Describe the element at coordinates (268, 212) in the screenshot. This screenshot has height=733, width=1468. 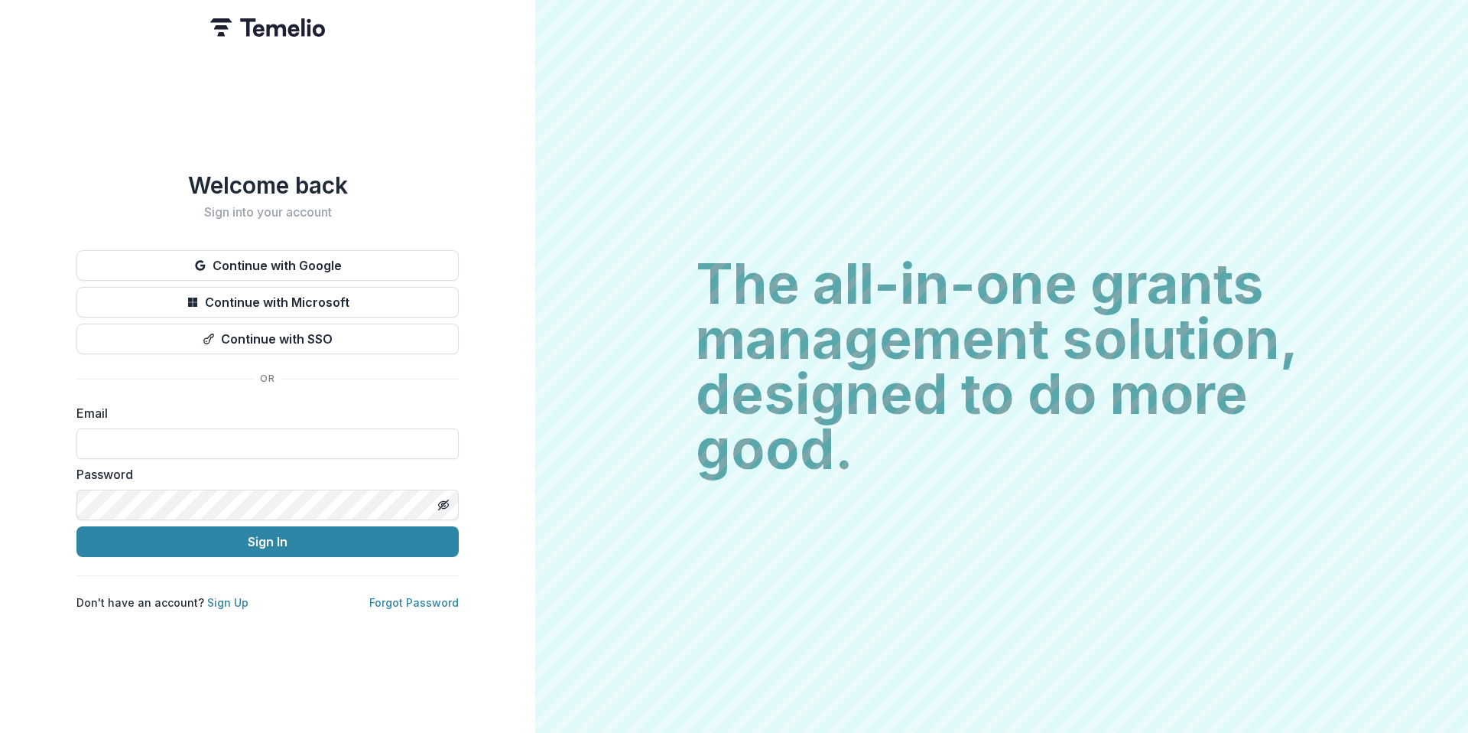
I see `h2: Sign into your account` at that location.